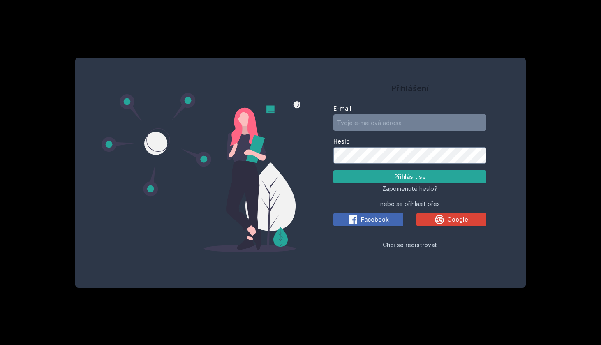 The image size is (601, 345). What do you see at coordinates (410, 122) in the screenshot?
I see `input: Tvoje e-mailová adresa` at bounding box center [410, 122].